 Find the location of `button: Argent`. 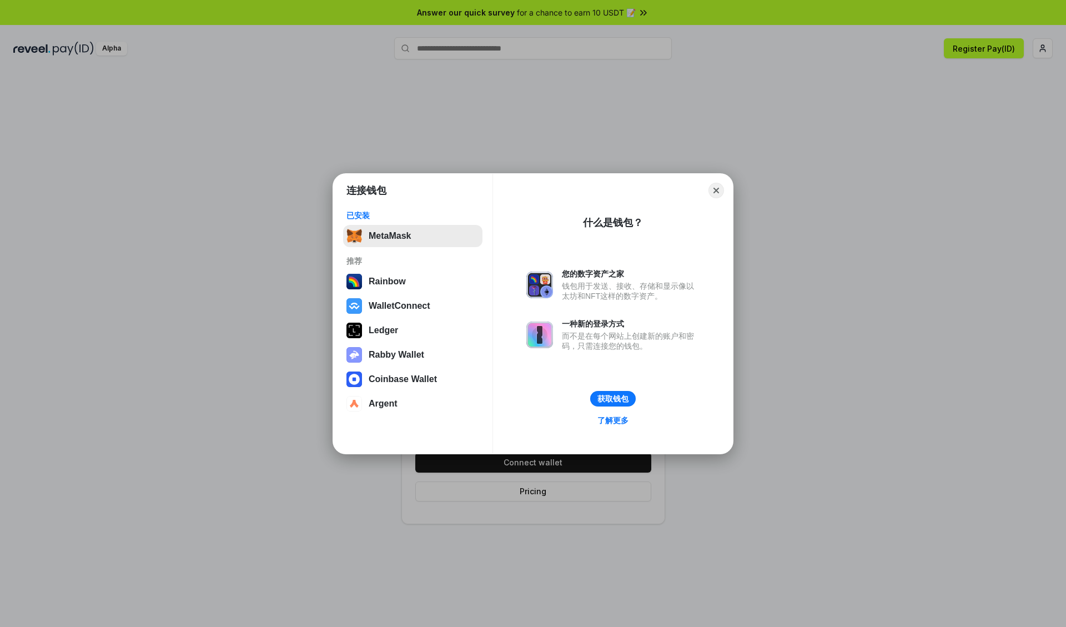

button: Argent is located at coordinates (413, 404).